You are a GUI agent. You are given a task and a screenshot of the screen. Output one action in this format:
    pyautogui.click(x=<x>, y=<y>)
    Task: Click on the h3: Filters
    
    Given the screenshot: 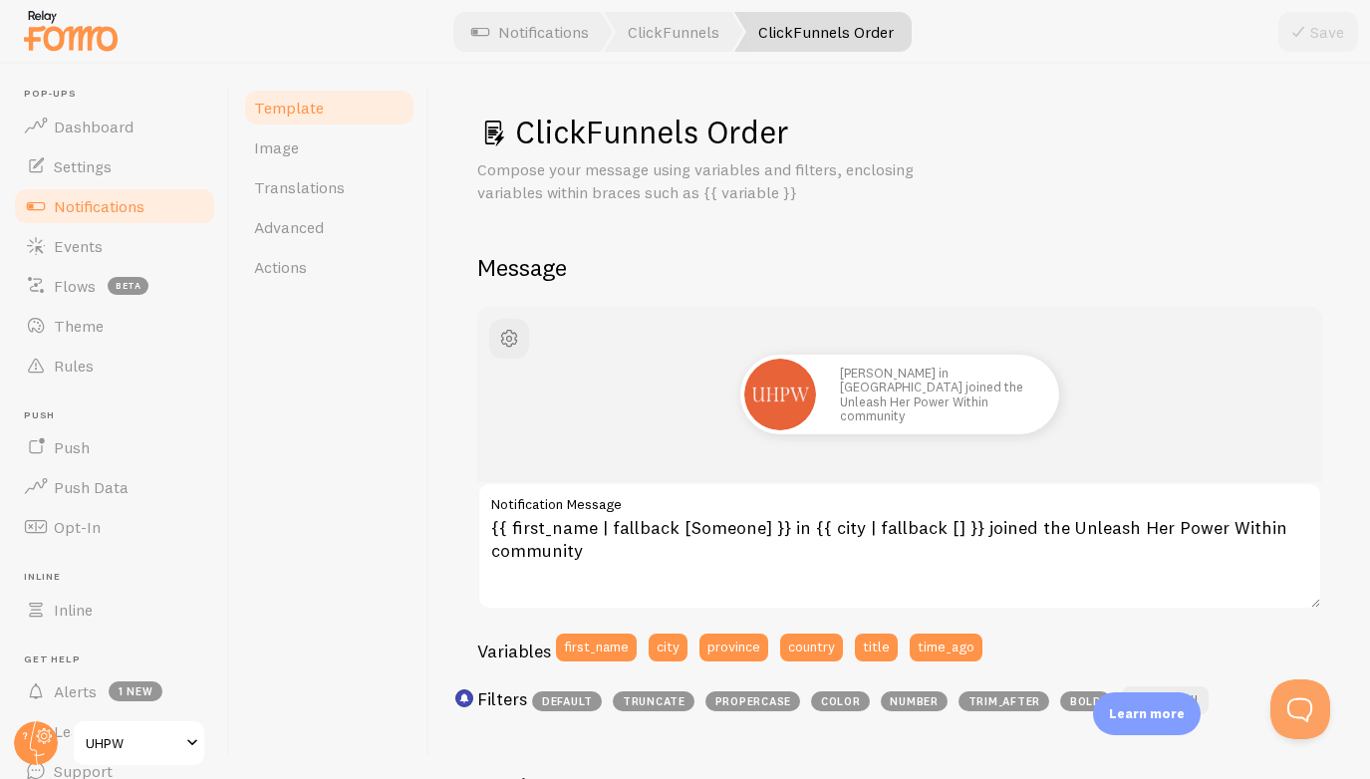 What is the action you would take?
    pyautogui.click(x=502, y=698)
    